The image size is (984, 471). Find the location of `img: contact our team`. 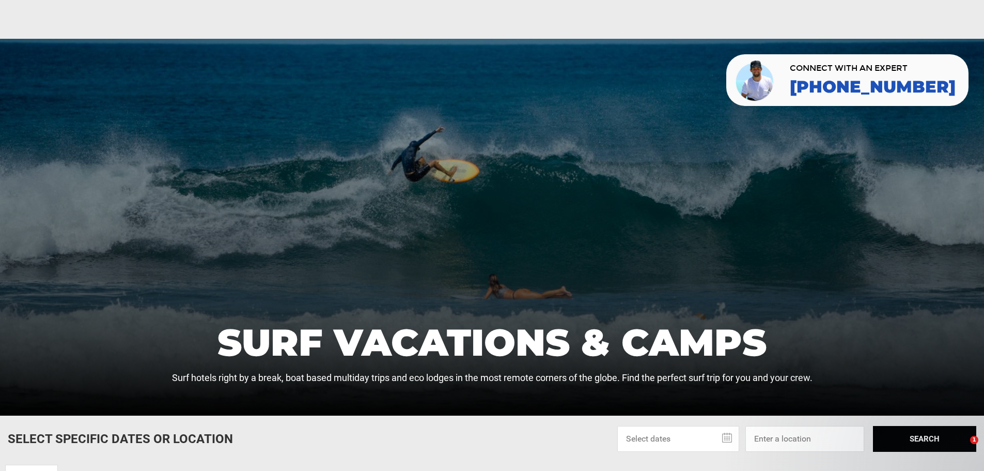

img: contact our team is located at coordinates (755, 80).